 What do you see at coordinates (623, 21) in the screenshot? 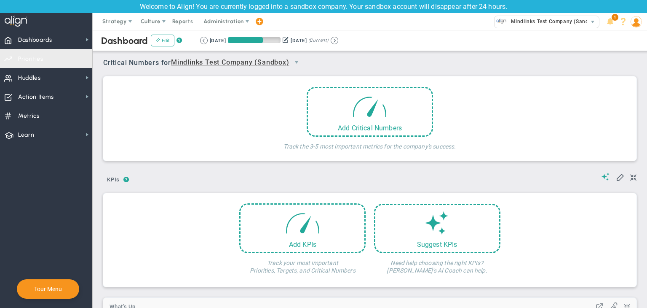
I see `li: Help & Frequently Asked Questions (FAQ)` at bounding box center [623, 21].